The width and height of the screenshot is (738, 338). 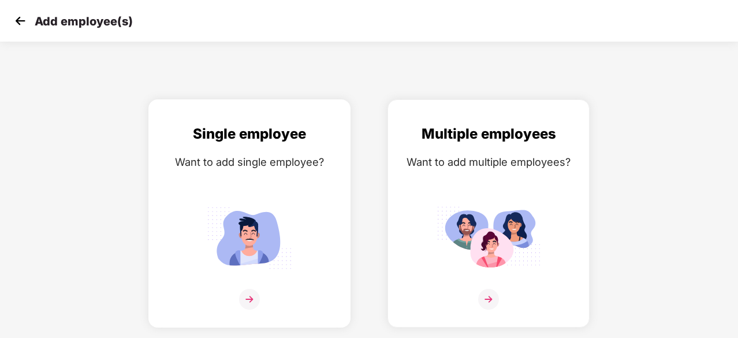 I want to click on div: Multiple employees, so click(x=489, y=134).